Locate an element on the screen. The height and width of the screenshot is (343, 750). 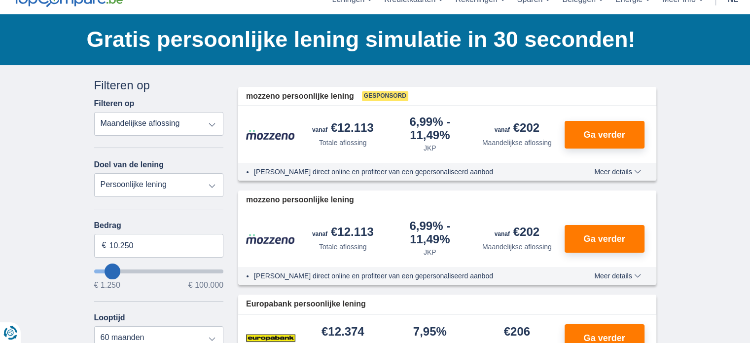
span: Europabank persoonlijke lening is located at coordinates (306, 304).